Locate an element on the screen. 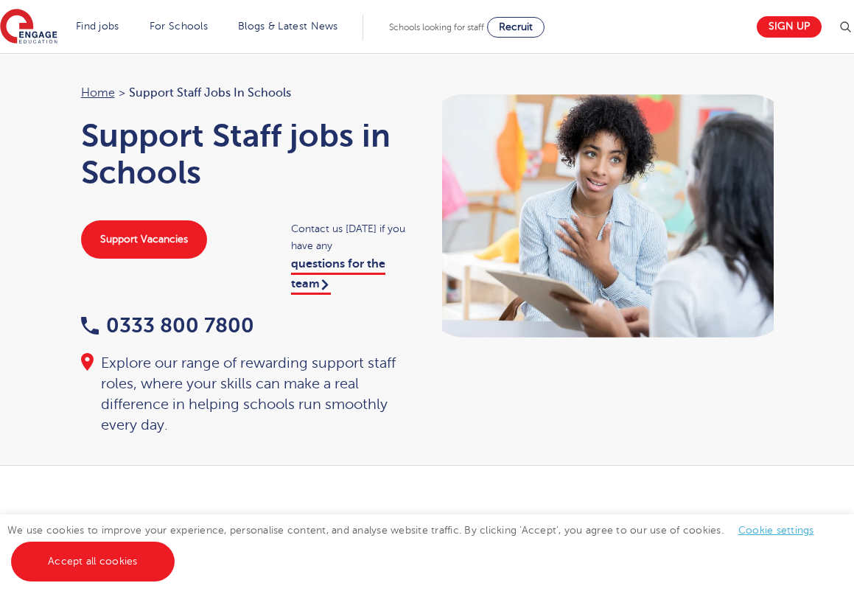 This screenshot has height=594, width=854. a: For Schools is located at coordinates (178, 26).